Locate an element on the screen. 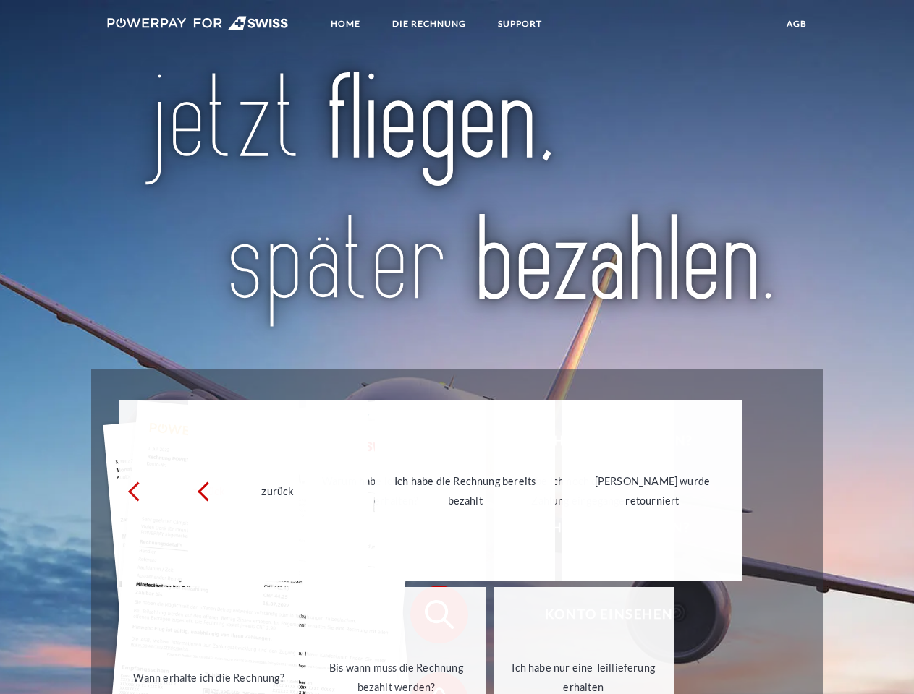 This screenshot has width=914, height=694. img: title-swiss_de.svg is located at coordinates (456, 201).